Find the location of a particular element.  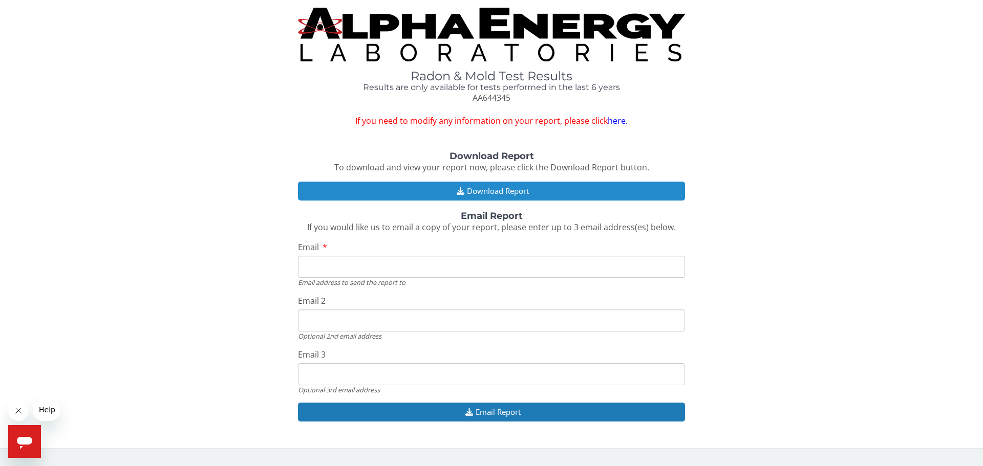

h4: Results are only available for tests performed in the last 6 years is located at coordinates (491, 88).